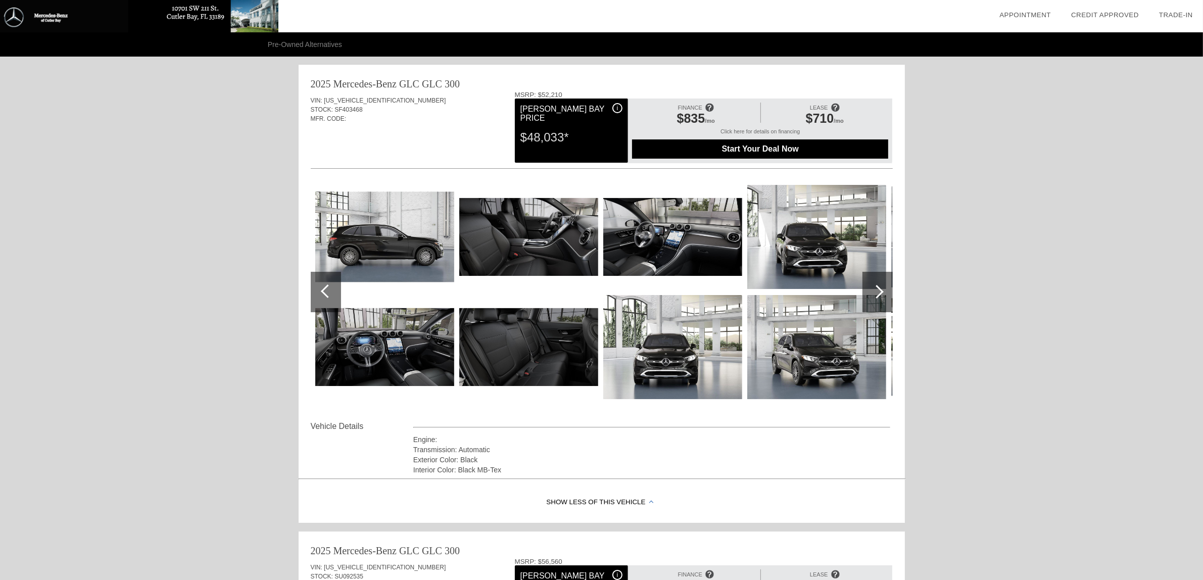 Image resolution: width=1203 pixels, height=580 pixels. What do you see at coordinates (960, 237) in the screenshot?
I see `img: ce5103c9148e3f49aa99a4430e7f683b.jpg` at bounding box center [960, 237].